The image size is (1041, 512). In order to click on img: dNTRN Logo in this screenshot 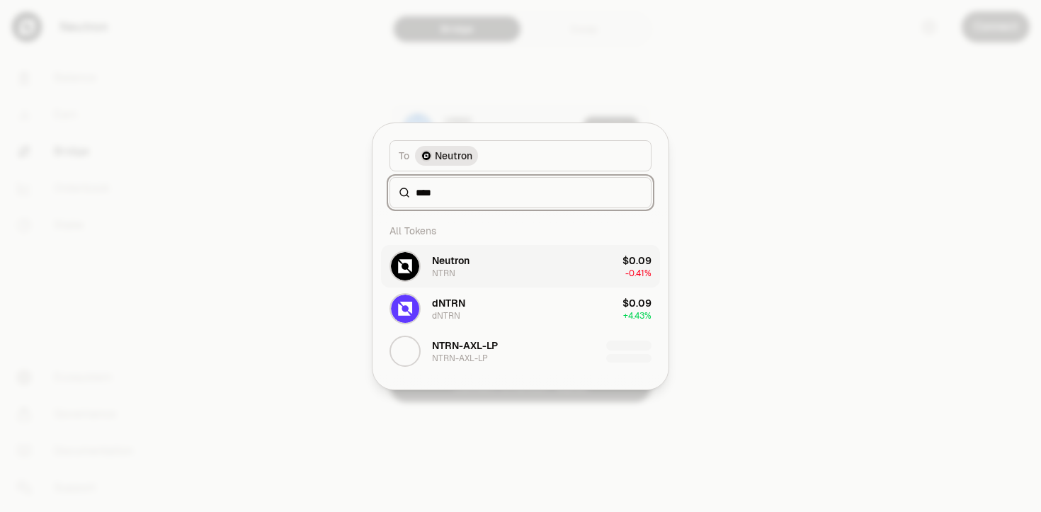, I will do `click(405, 309)`.